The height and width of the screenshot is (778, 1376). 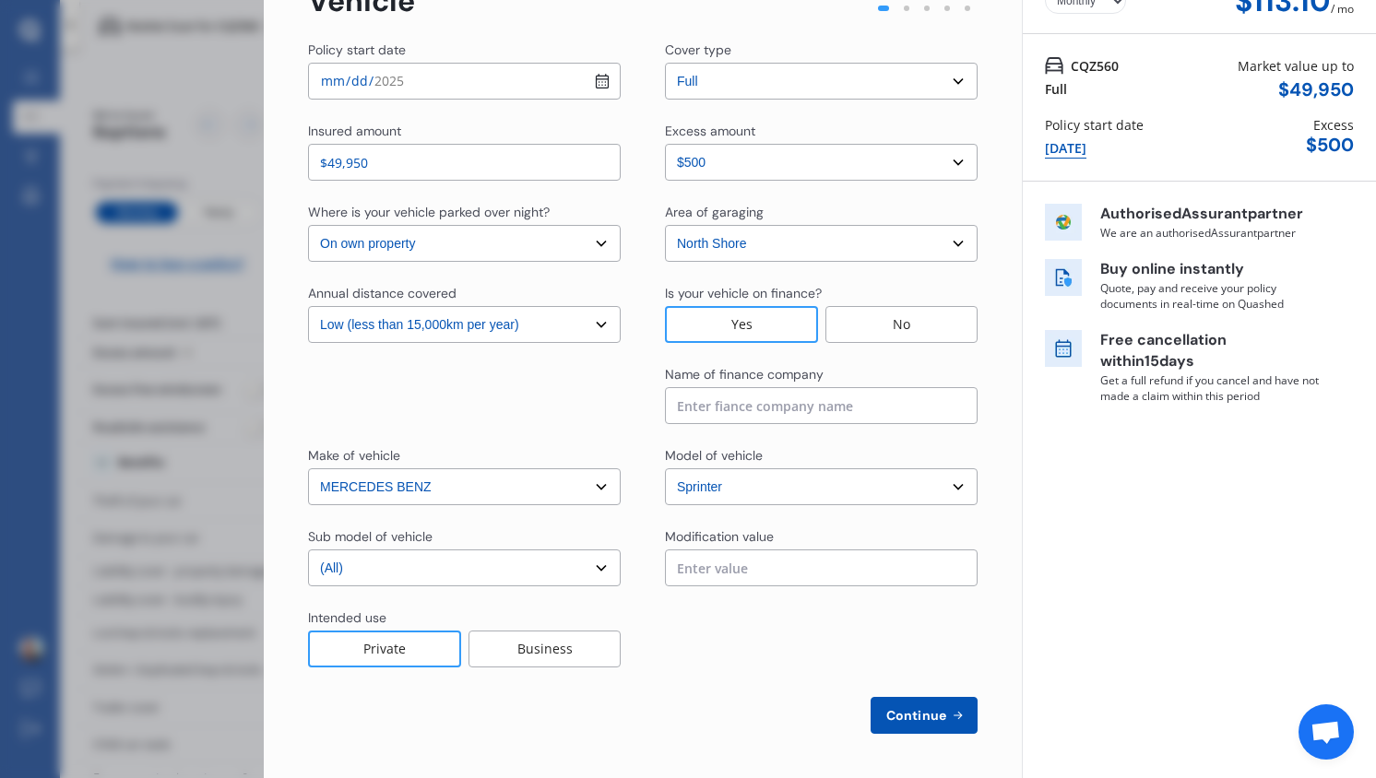 I want to click on div: Business, so click(x=544, y=649).